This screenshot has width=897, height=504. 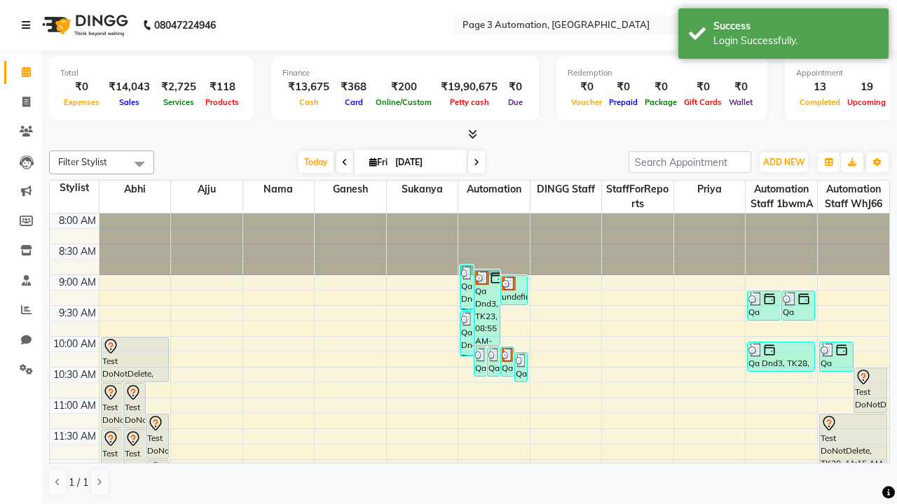 What do you see at coordinates (422, 189) in the screenshot?
I see `span: Sukanya` at bounding box center [422, 189].